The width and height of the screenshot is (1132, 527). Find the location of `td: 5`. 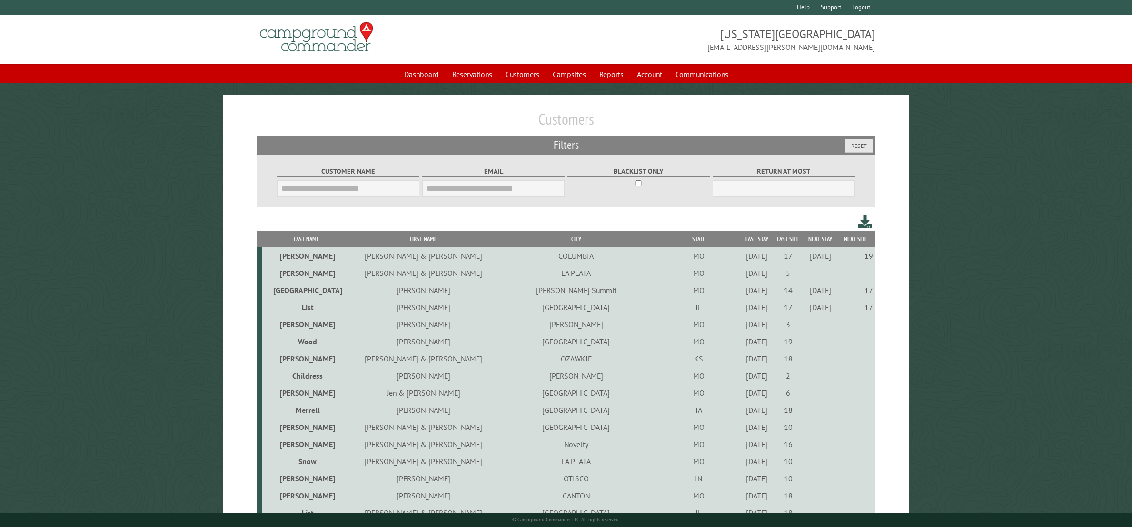

td: 5 is located at coordinates (788, 273).